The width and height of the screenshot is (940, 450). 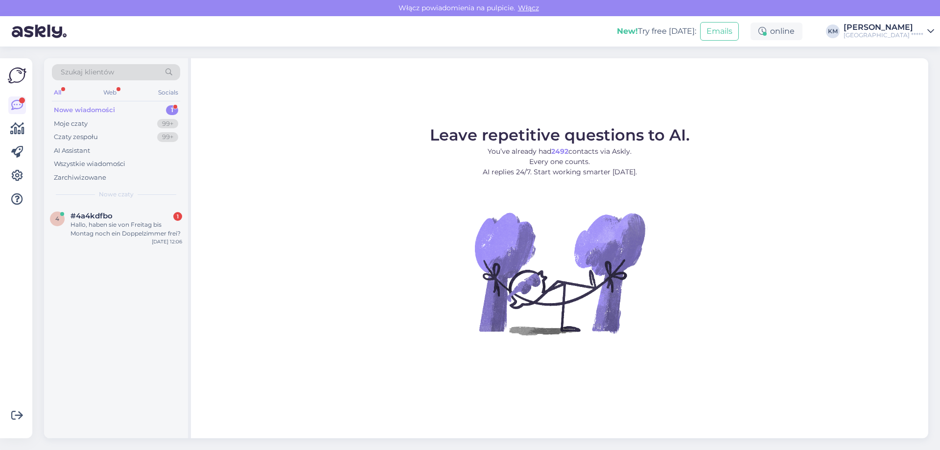 I want to click on div: Hallo, haben sie von Freitag bis Montag noch ein Doppelzimmer frei?, so click(x=126, y=229).